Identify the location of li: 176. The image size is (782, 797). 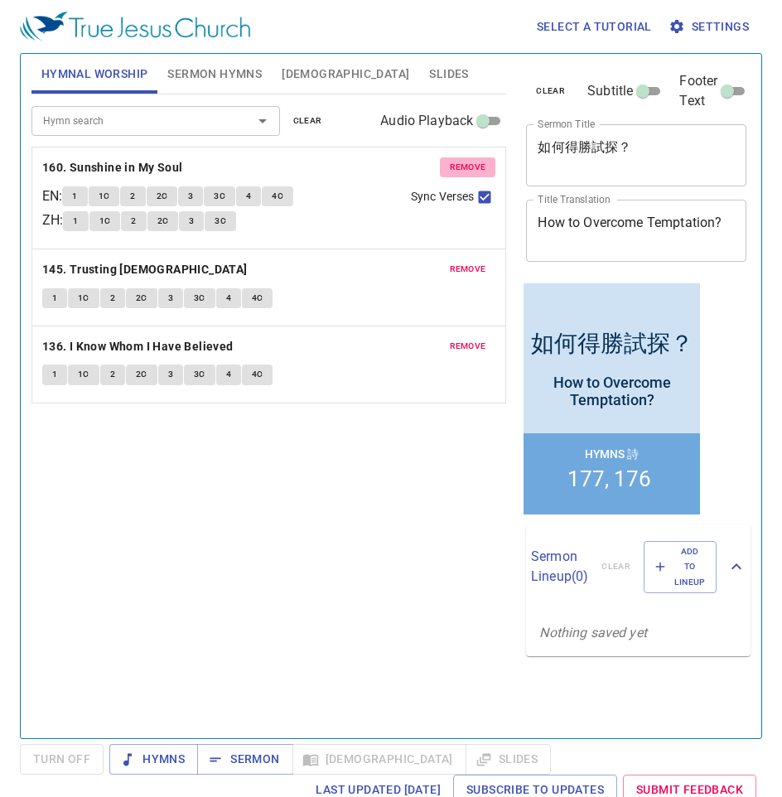
(113, 200).